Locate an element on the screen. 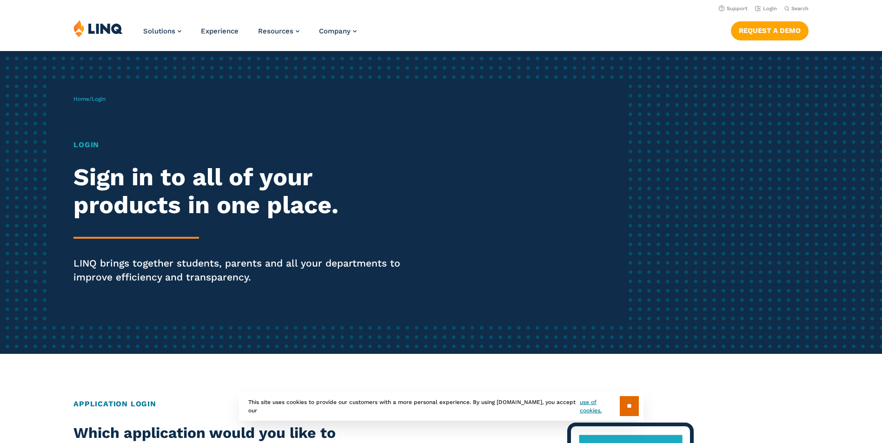  a: Resources is located at coordinates (278, 31).